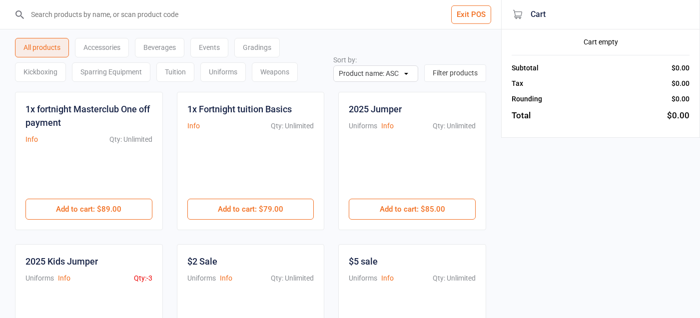  Describe the element at coordinates (257, 47) in the screenshot. I see `div: Gradings` at that location.